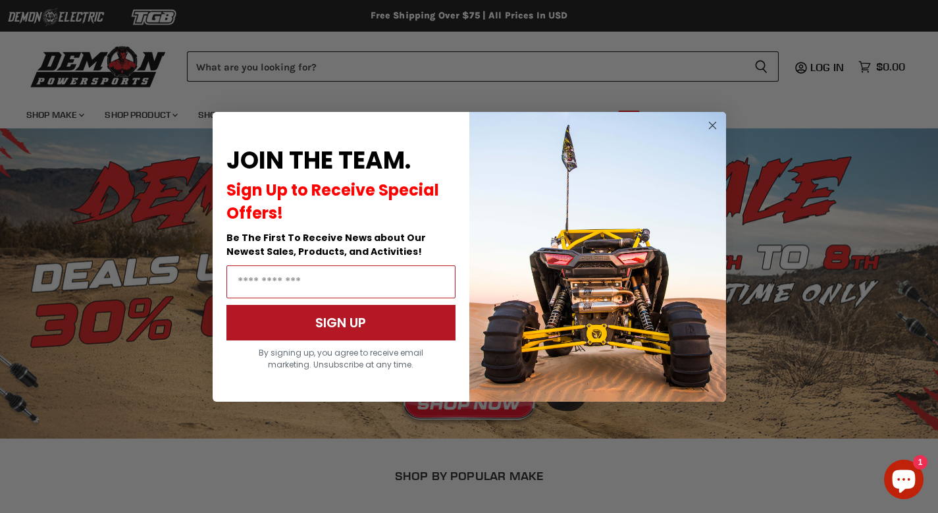  What do you see at coordinates (341, 323) in the screenshot?
I see `button: SIGN UP` at bounding box center [341, 323].